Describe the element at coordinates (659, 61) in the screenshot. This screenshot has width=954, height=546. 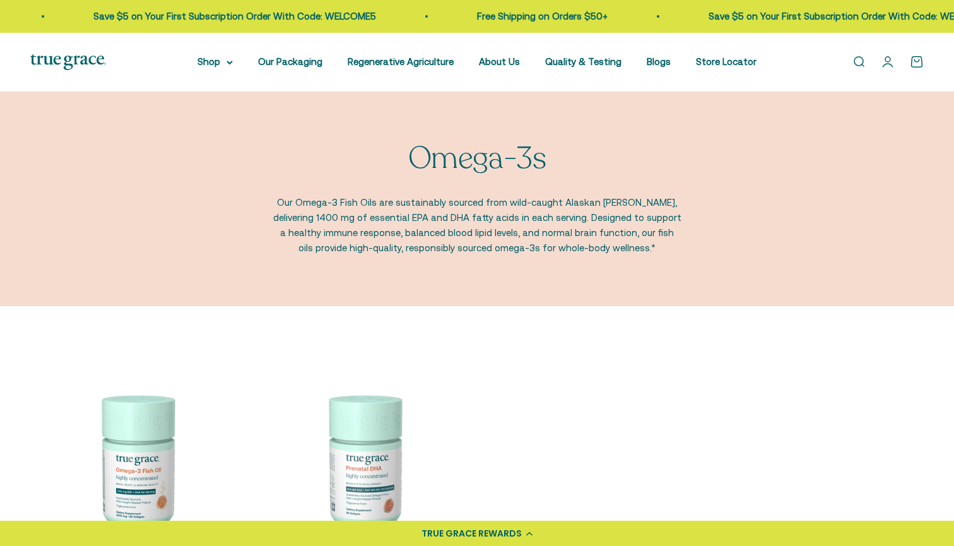
I see `a: Blogs` at that location.